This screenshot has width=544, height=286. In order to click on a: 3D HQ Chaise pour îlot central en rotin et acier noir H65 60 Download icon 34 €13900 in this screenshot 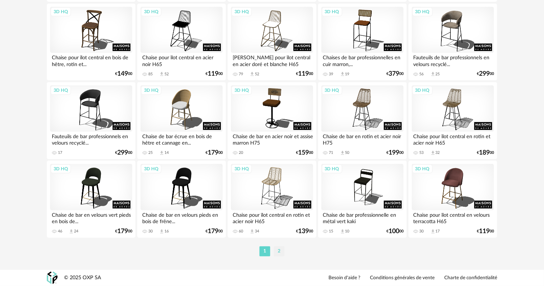, I will do `click(272, 200)`.